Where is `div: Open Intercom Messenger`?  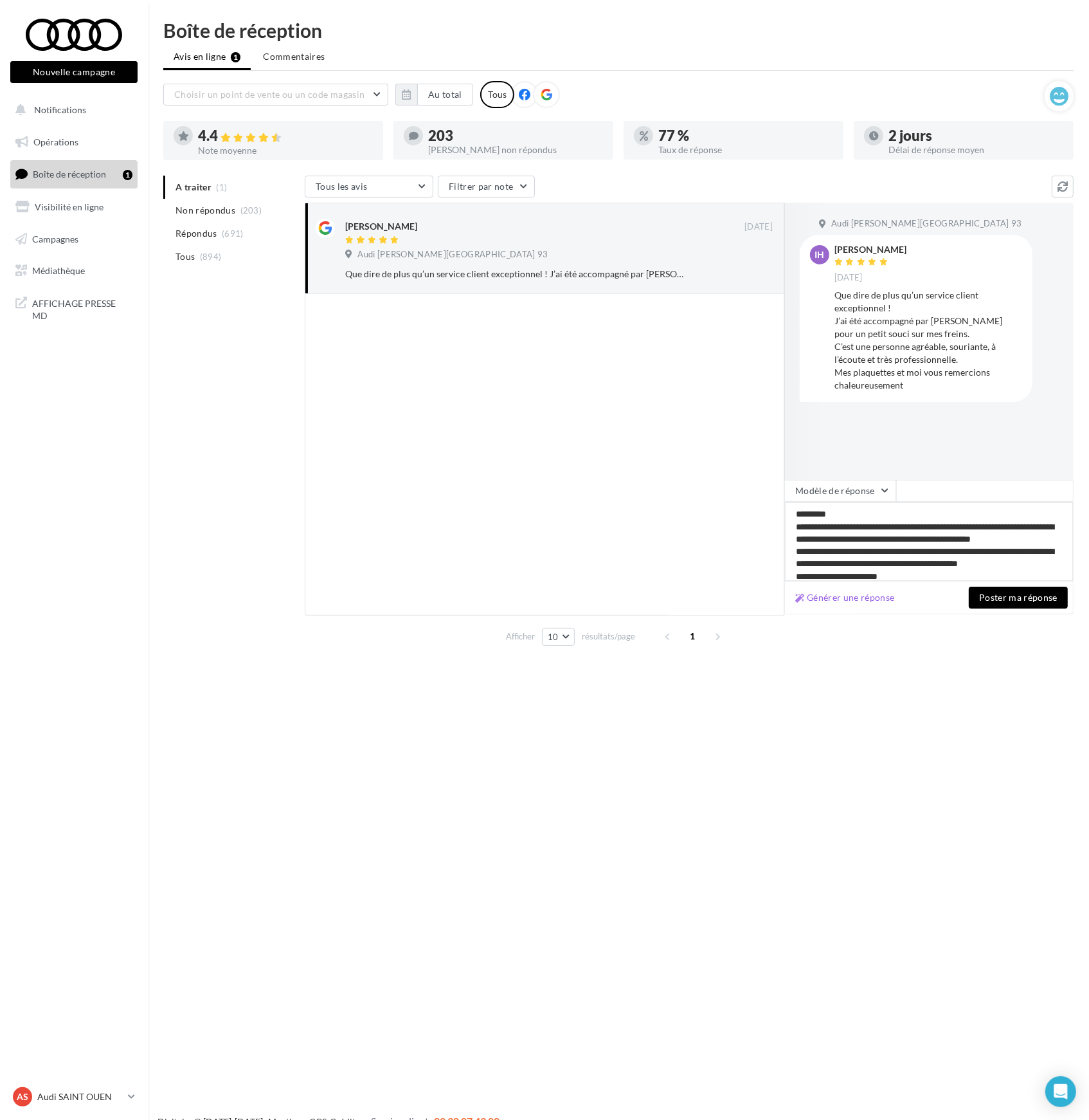
div: Open Intercom Messenger is located at coordinates (1061, 1091).